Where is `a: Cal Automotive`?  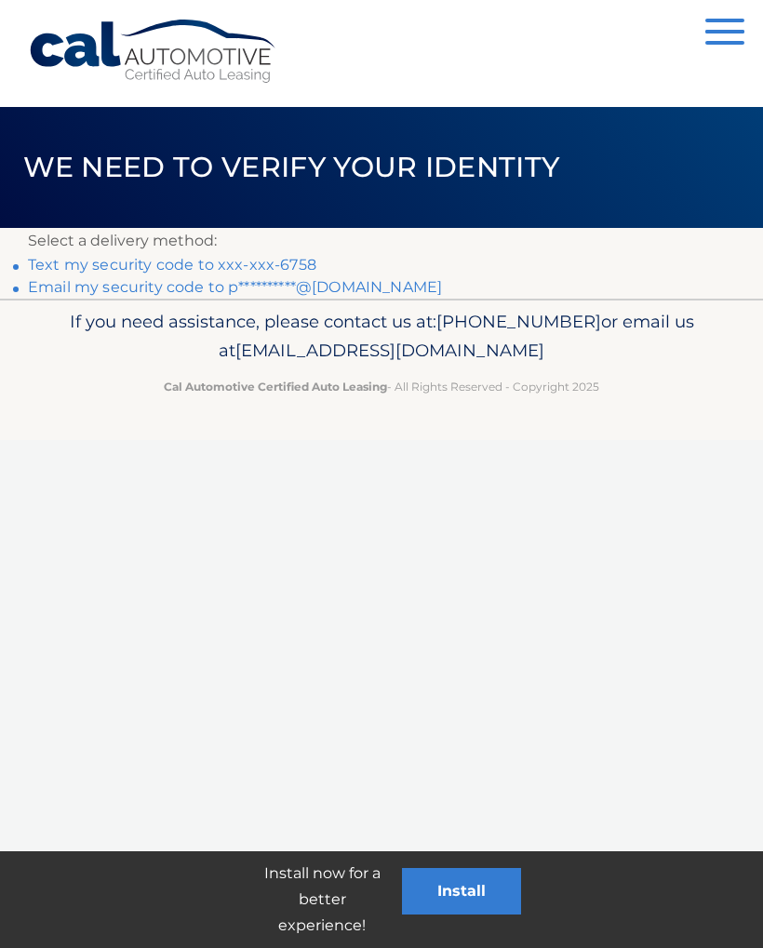 a: Cal Automotive is located at coordinates (153, 51).